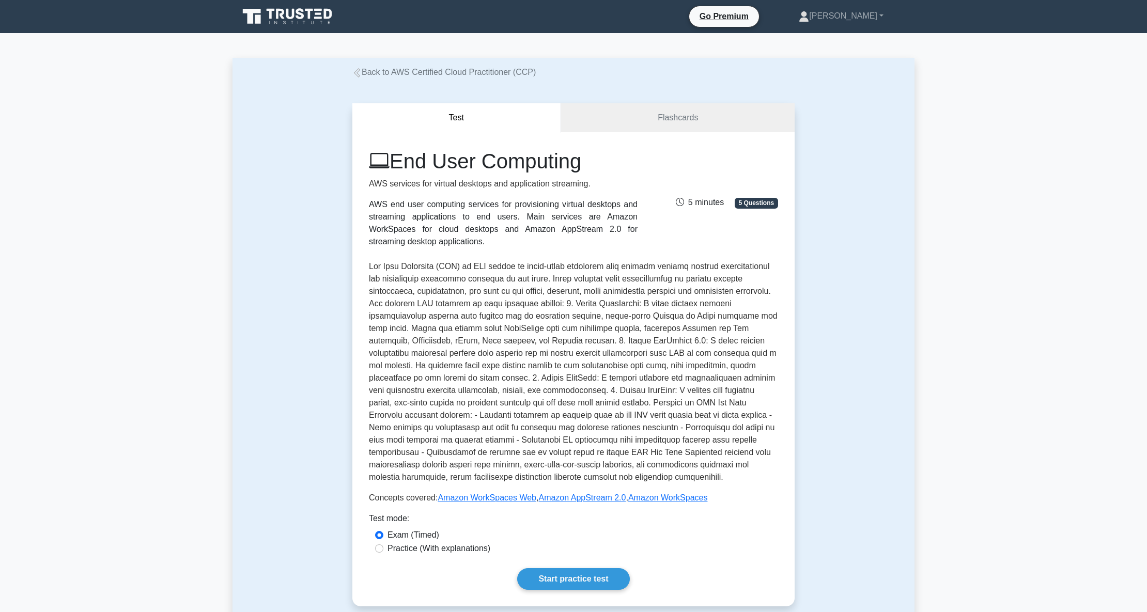 This screenshot has width=1147, height=612. What do you see at coordinates (678, 118) in the screenshot?
I see `a: Flashcards` at bounding box center [678, 118].